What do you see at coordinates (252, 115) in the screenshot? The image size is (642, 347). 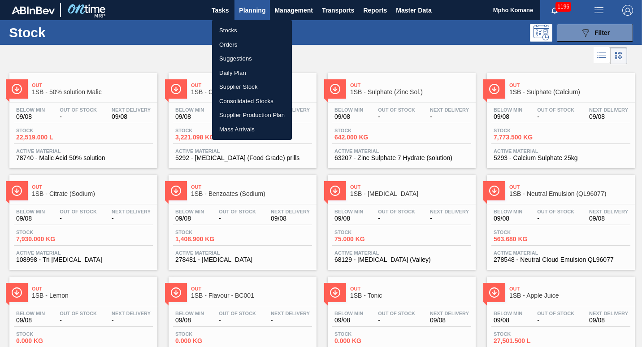 I see `li: Supplier Production Plan` at bounding box center [252, 115].